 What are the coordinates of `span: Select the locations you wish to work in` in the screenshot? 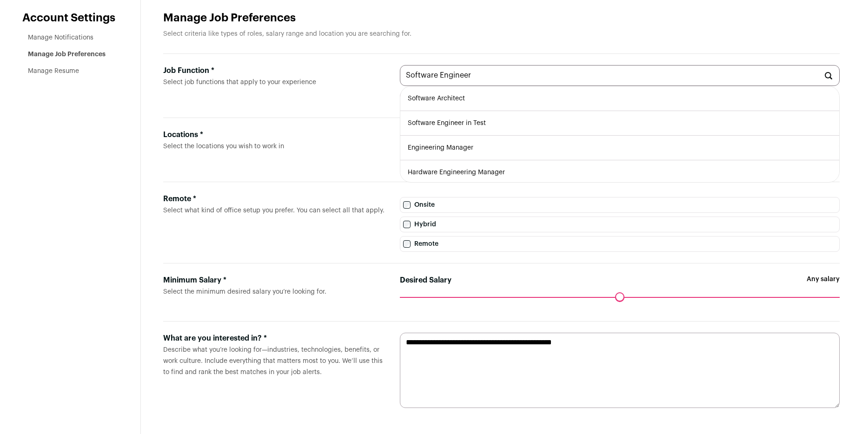 It's located at (224, 147).